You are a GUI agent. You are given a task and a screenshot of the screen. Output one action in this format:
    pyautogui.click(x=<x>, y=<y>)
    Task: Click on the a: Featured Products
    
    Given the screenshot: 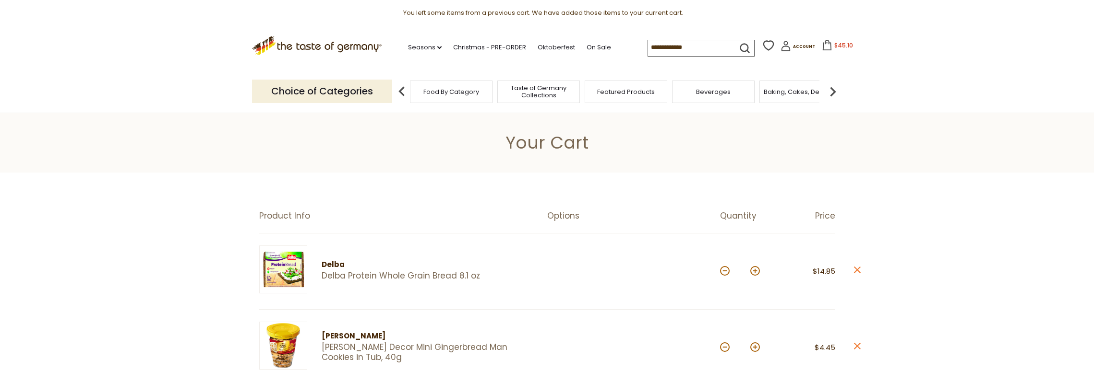 What is the action you would take?
    pyautogui.click(x=626, y=92)
    